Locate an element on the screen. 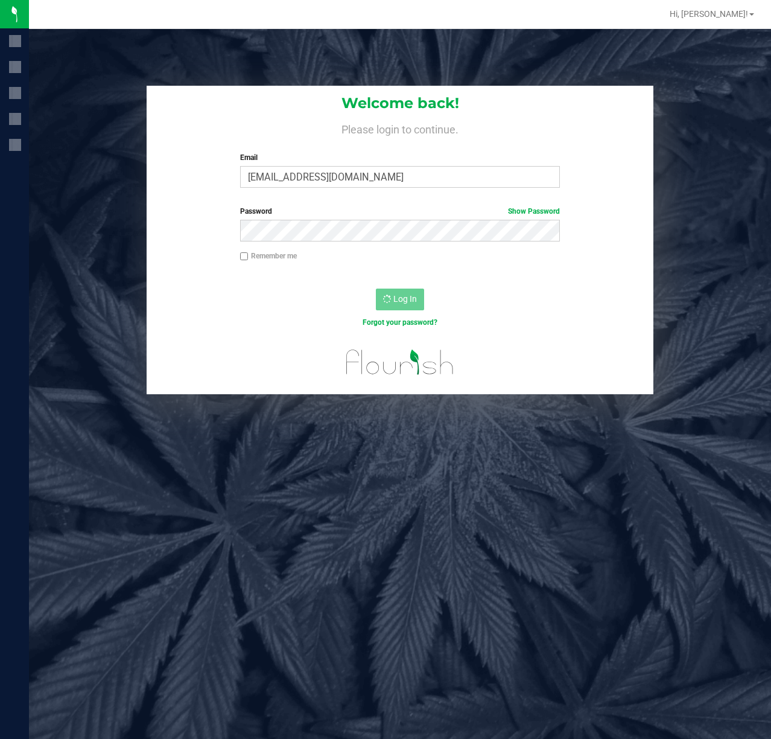  span: Log In is located at coordinates (405, 299).